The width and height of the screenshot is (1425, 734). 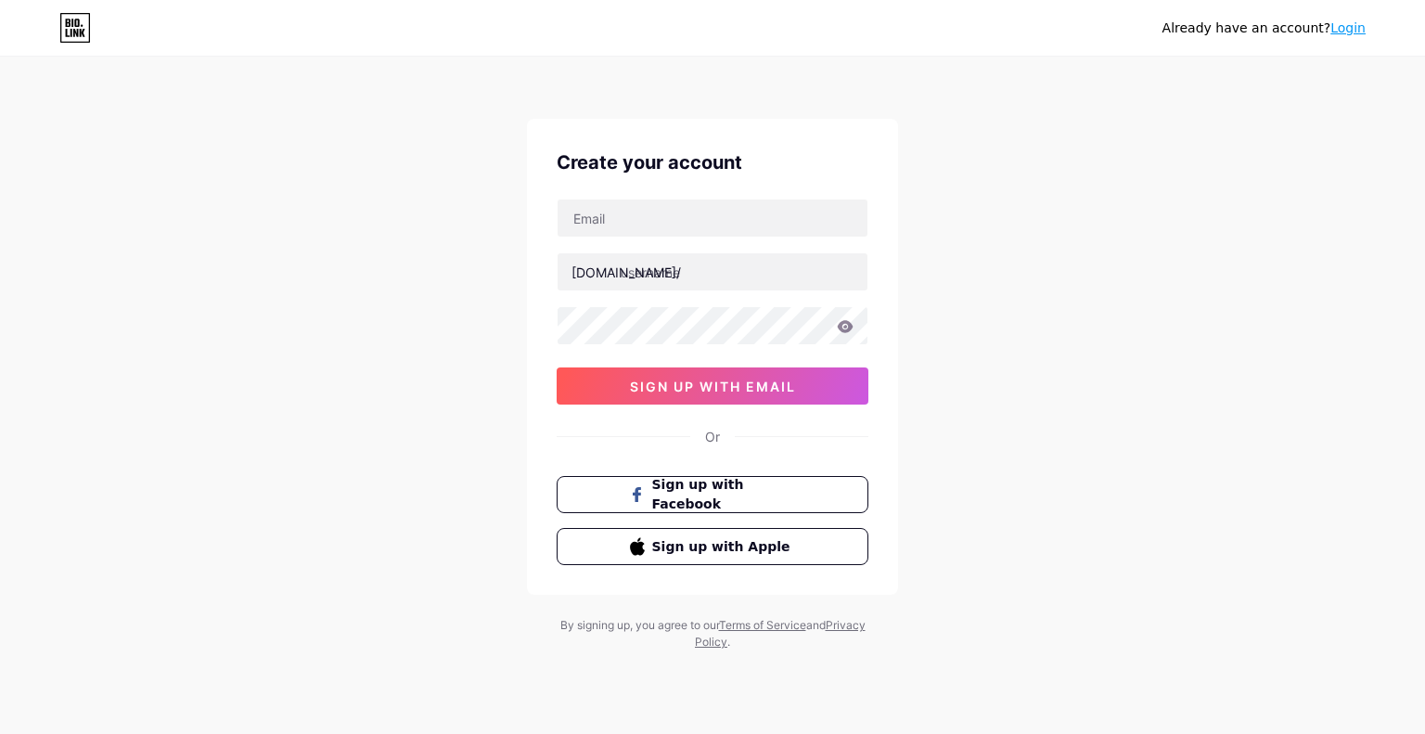 I want to click on button: Sign up with Facebook, so click(x=713, y=495).